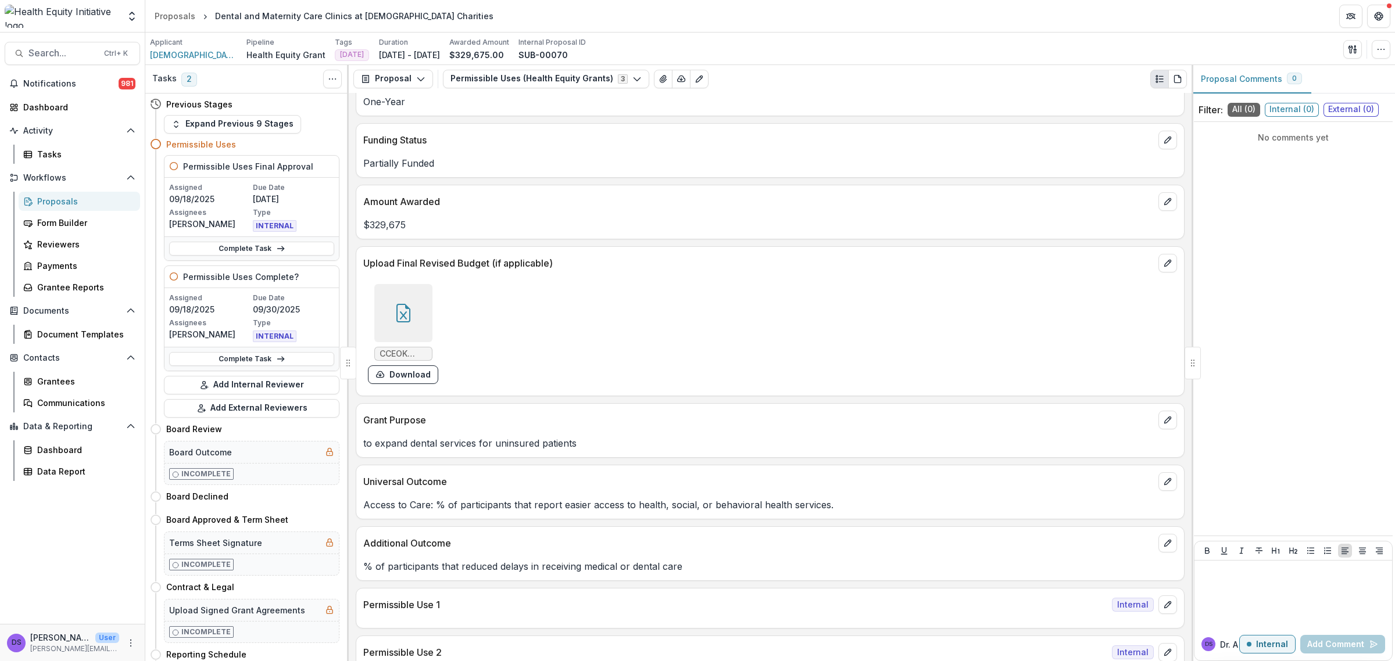  Describe the element at coordinates (201, 452) in the screenshot. I see `h5: Board Outcome` at that location.